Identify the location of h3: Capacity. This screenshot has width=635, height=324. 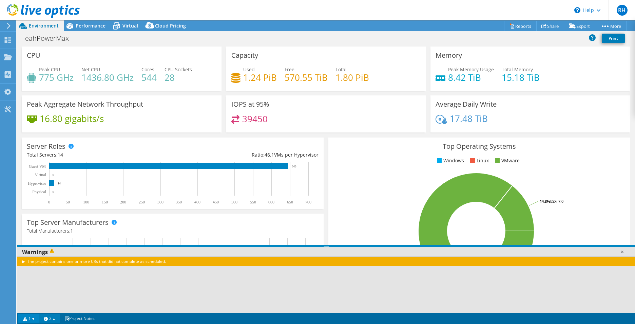
(245, 55).